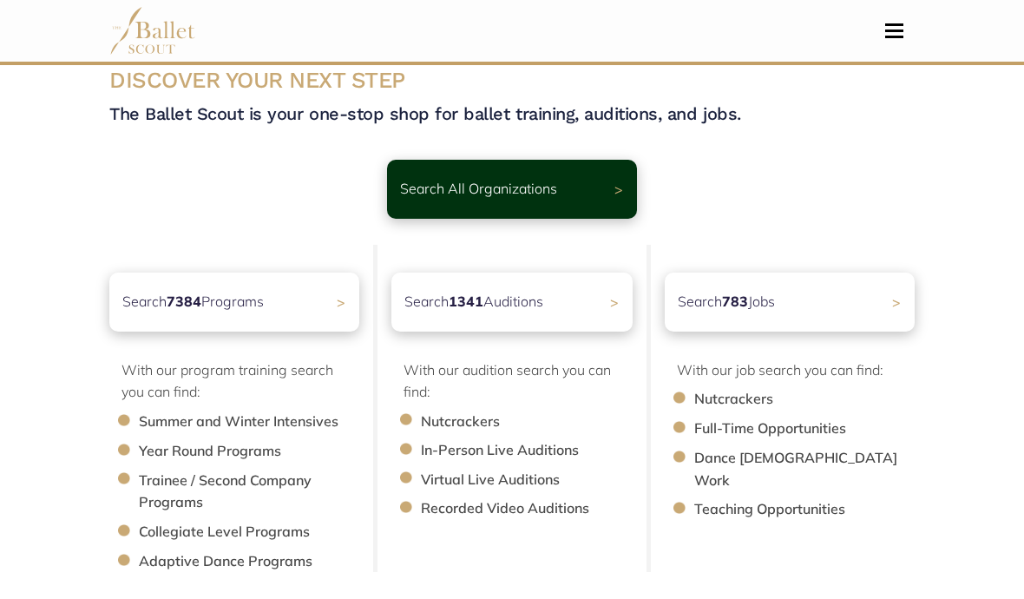  I want to click on li: Recorded Video Auditions, so click(535, 509).